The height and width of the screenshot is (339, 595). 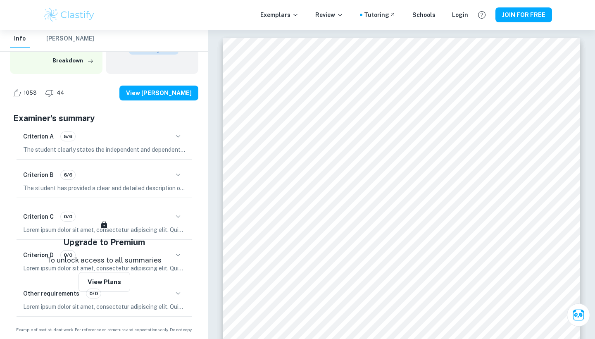 I want to click on h5: Examiner's summary, so click(x=104, y=118).